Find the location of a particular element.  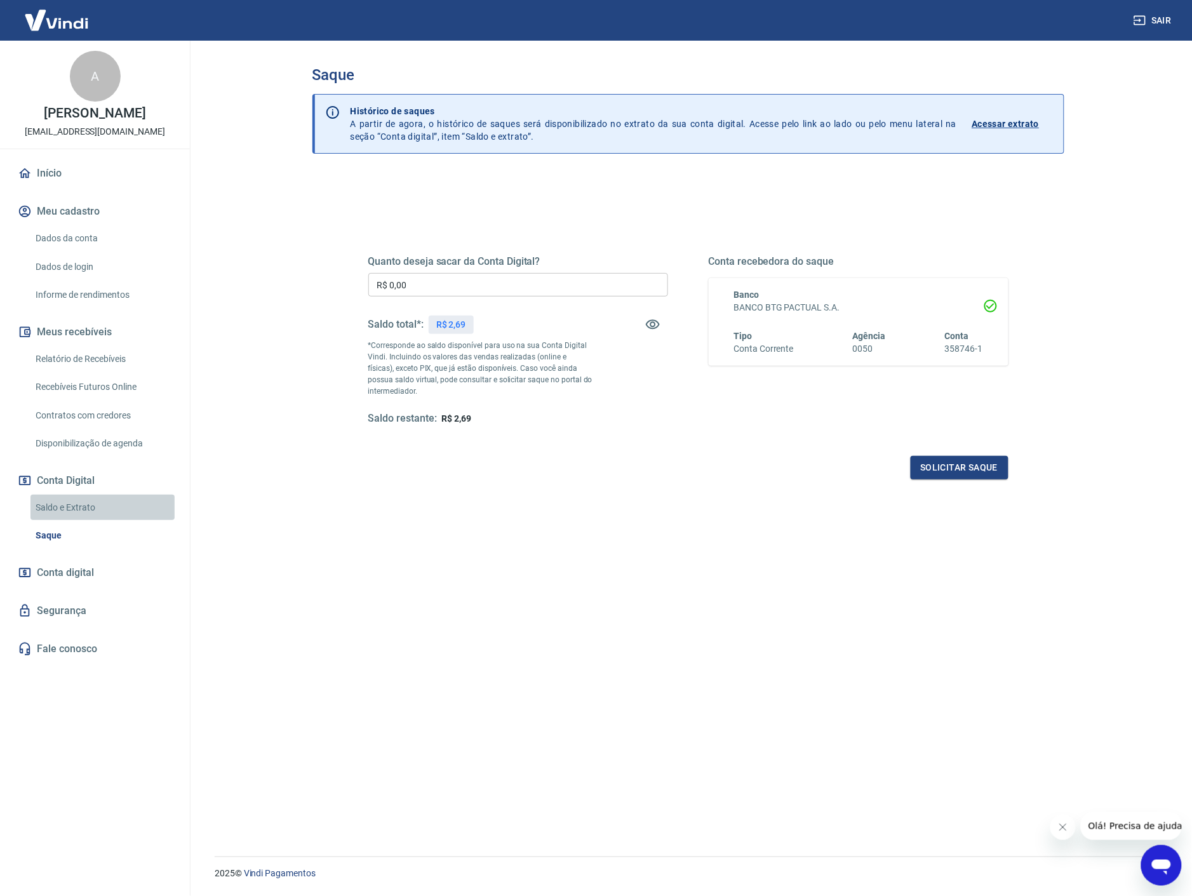

a: Fale conosco is located at coordinates (95, 649).